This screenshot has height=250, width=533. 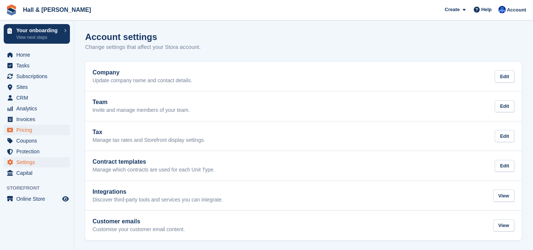 What do you see at coordinates (158, 200) in the screenshot?
I see `p: Discover third-party tools and services you can integrate.` at bounding box center [158, 200].